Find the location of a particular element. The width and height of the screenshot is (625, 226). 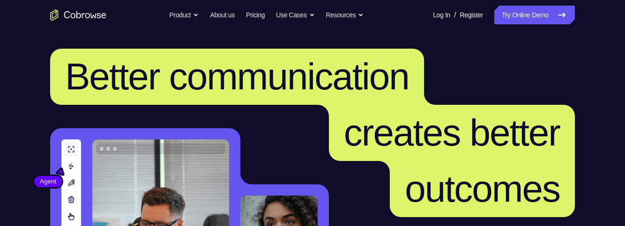

button: Use Cases is located at coordinates (295, 15).